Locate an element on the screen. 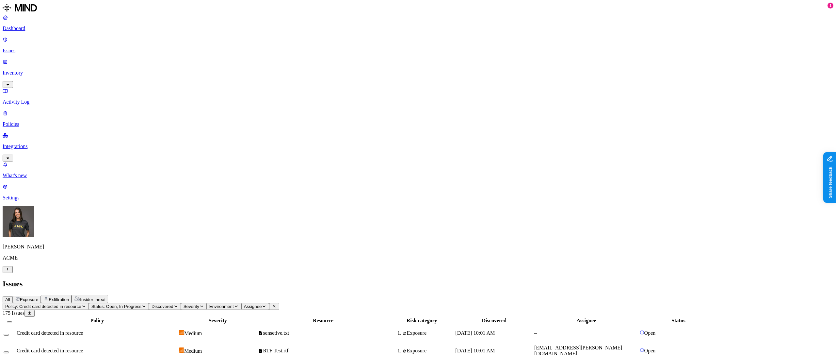 The width and height of the screenshot is (836, 355). p: Issues is located at coordinates (418, 51).